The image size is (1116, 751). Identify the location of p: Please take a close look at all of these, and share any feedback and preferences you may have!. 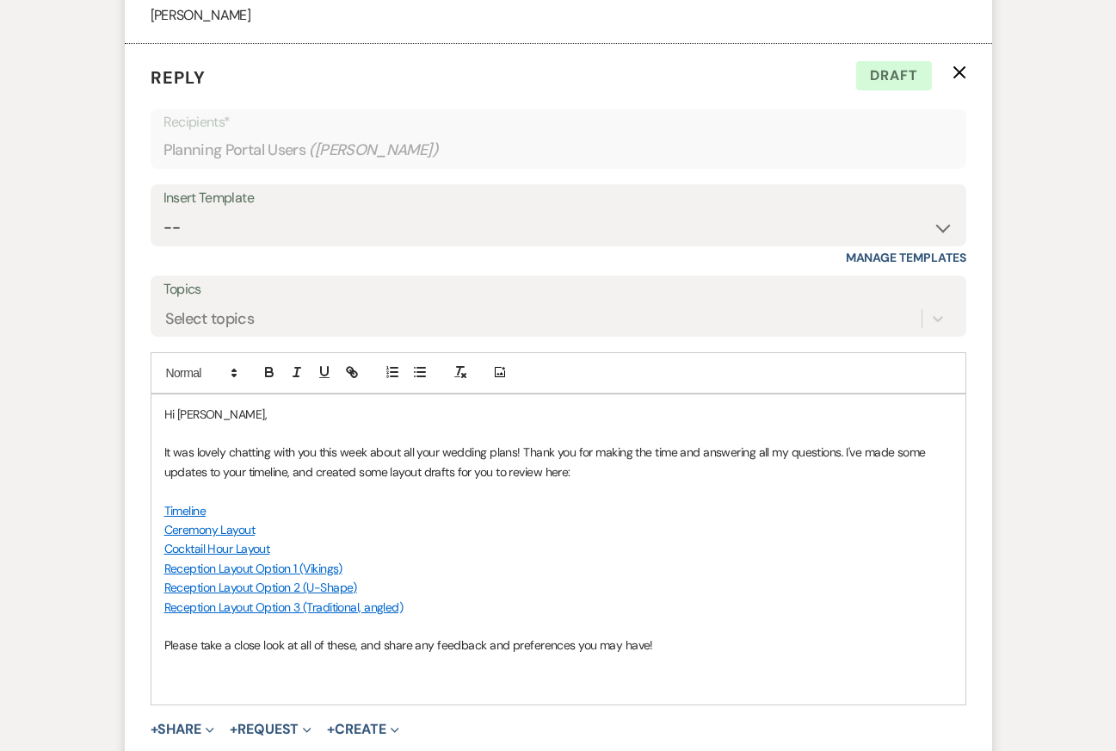
(559, 645).